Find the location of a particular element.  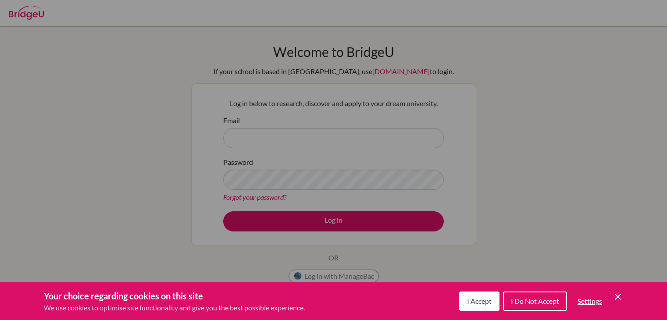

span: I Do Not Accept is located at coordinates (535, 301).